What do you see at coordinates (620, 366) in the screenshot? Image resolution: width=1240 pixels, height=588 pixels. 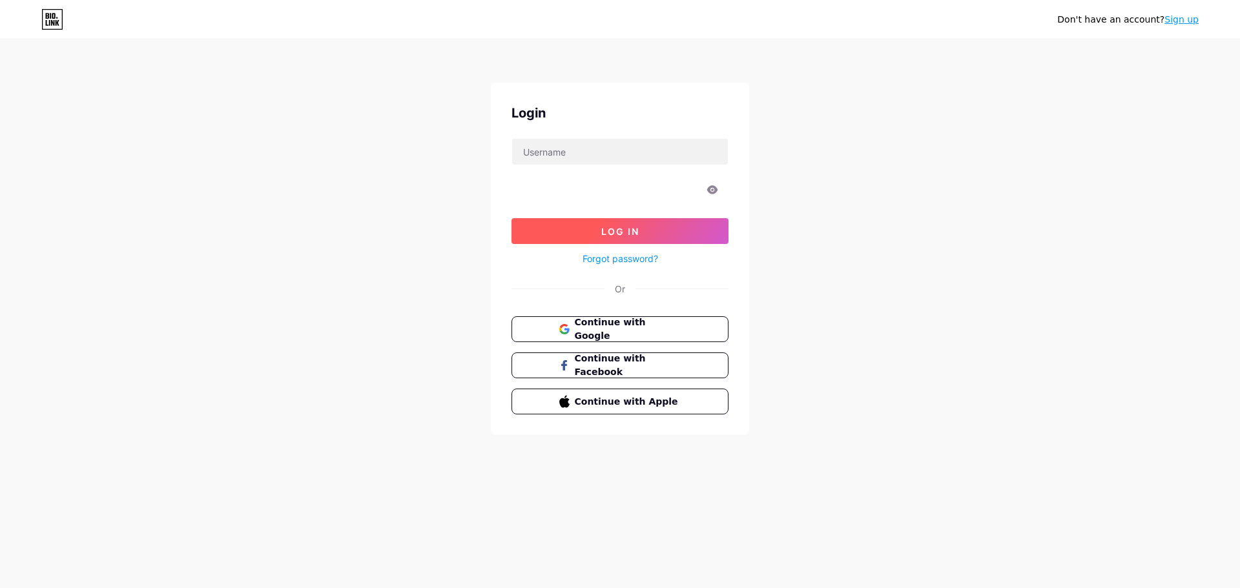 I see `a: Continue with Facebook` at bounding box center [620, 366].